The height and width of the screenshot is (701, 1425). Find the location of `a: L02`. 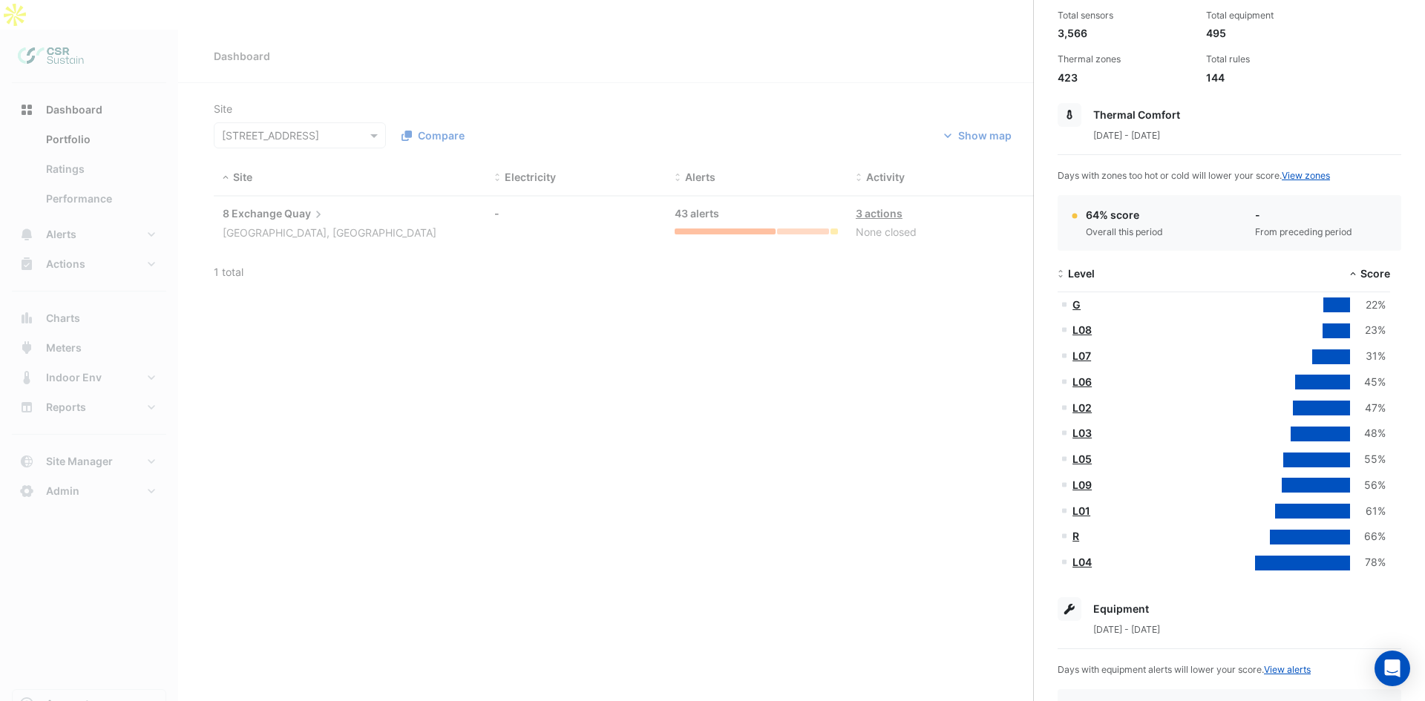

a: L02 is located at coordinates (1082, 407).